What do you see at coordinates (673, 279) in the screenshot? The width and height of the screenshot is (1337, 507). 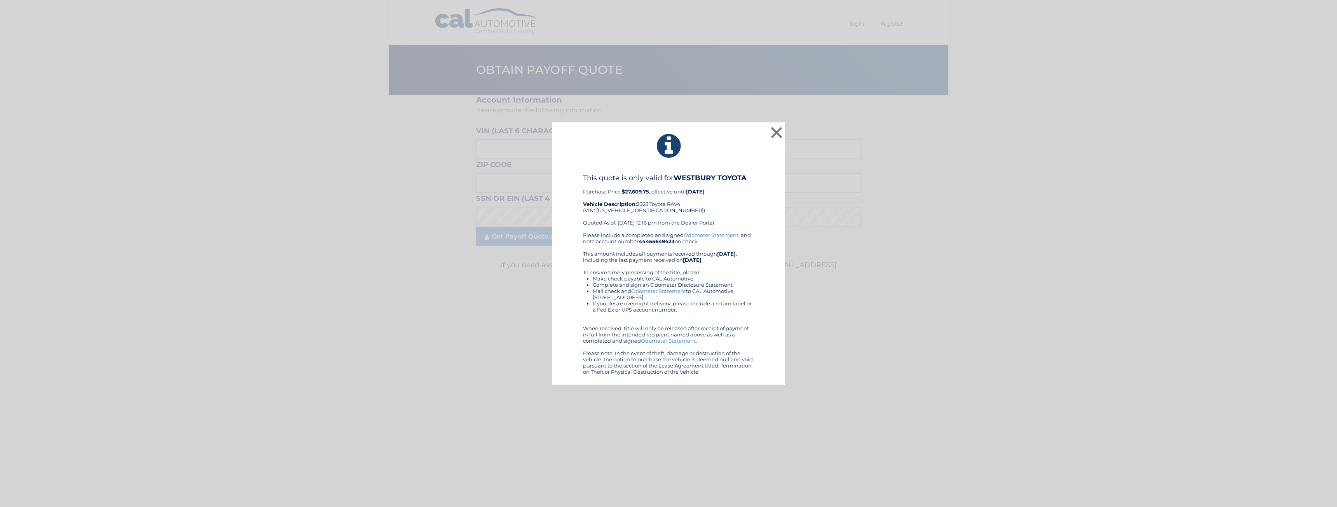 I see `li: Make check payable to CAL Automotive` at bounding box center [673, 279].